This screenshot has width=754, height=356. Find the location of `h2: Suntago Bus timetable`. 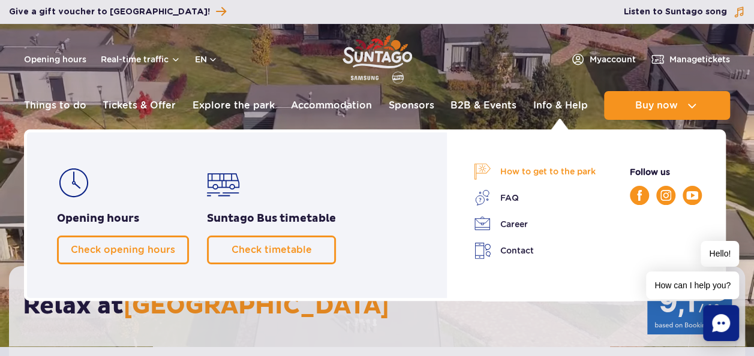

h2: Suntago Bus timetable is located at coordinates (271, 219).